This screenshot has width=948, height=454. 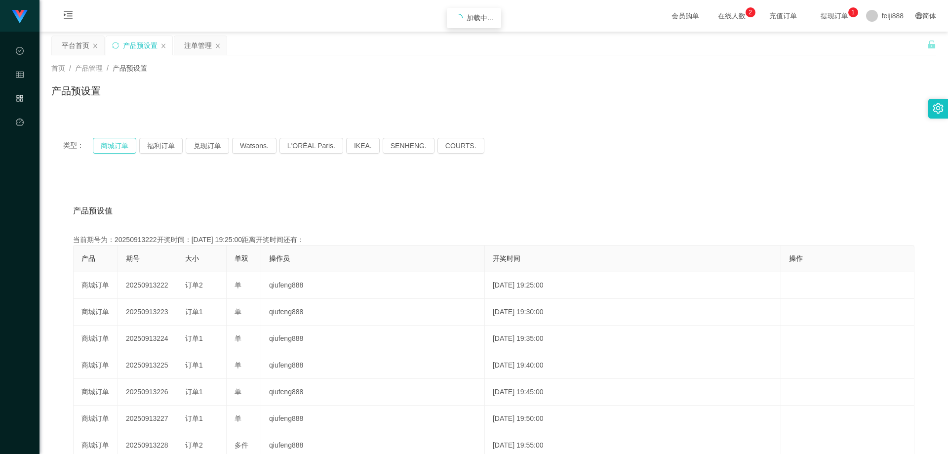 I want to click on div: 平台首页, so click(x=76, y=45).